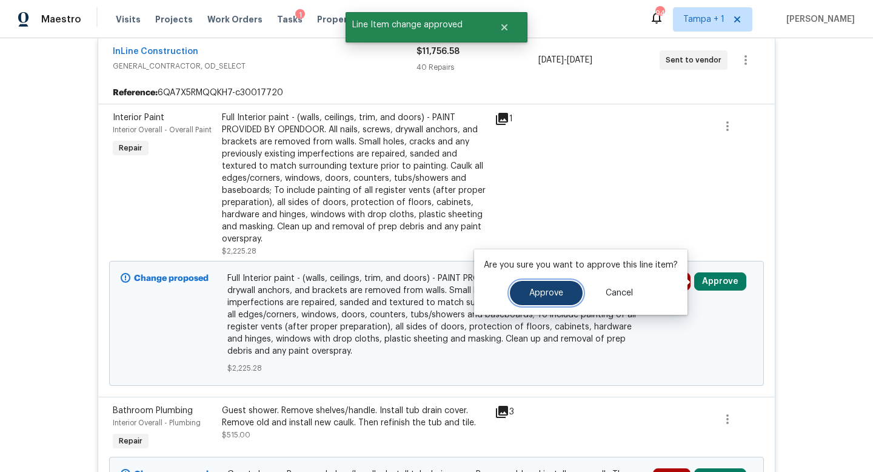 Image resolution: width=873 pixels, height=472 pixels. Describe the element at coordinates (696, 60) in the screenshot. I see `span: Sent to vendor` at that location.